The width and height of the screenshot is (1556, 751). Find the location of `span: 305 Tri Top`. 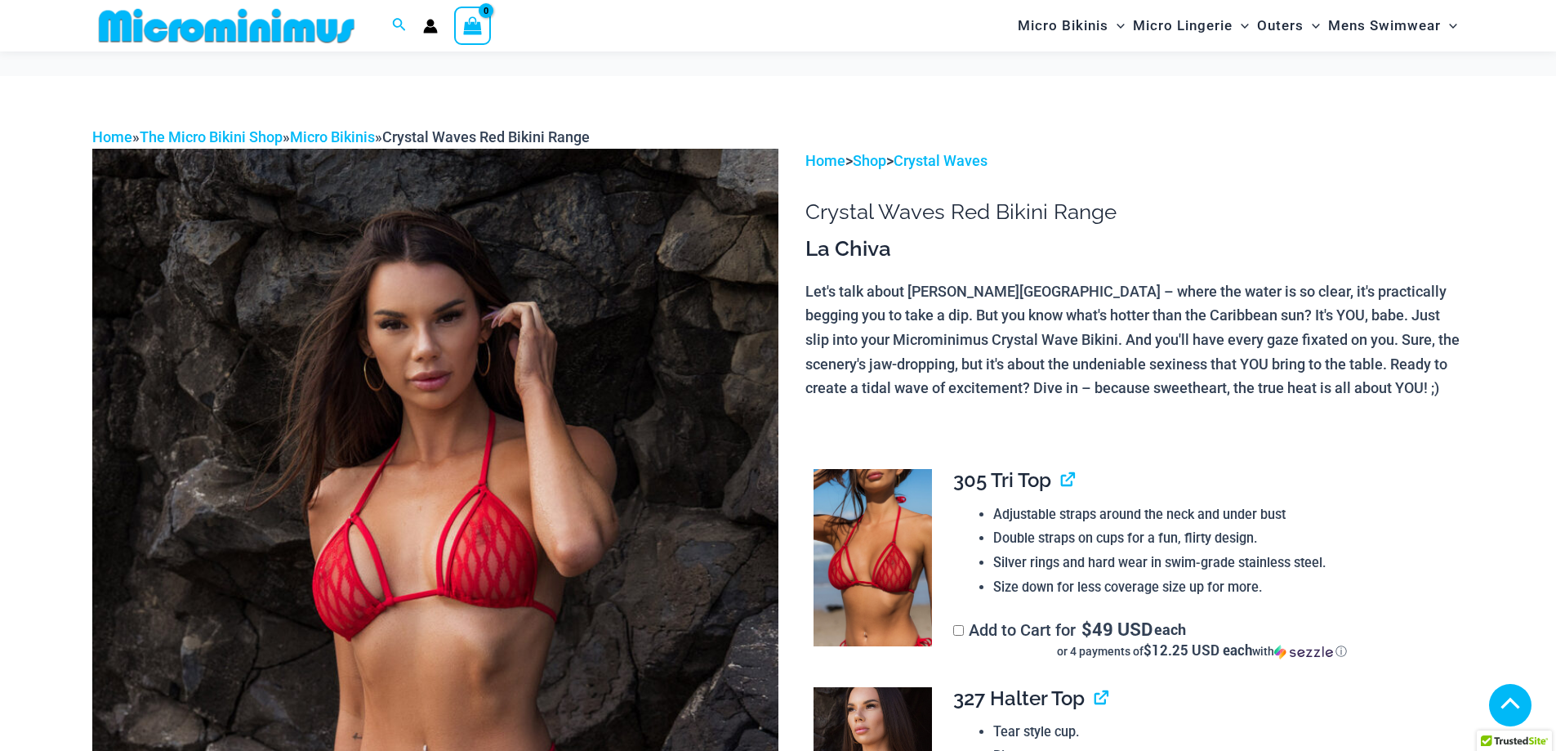

span: 305 Tri Top is located at coordinates (1002, 480).